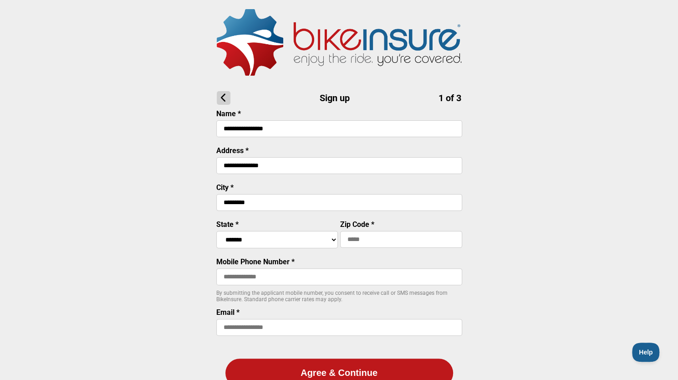  I want to click on p: By submitting the applicant mobile number, you consent to receive call or SMS messages from BikeI..., so click(339, 296).